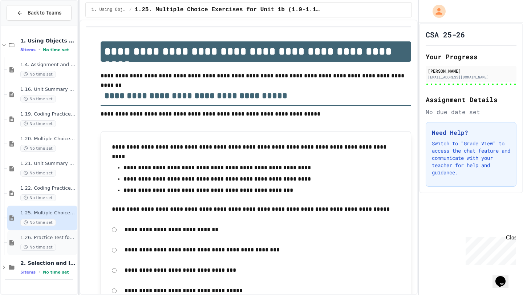 The width and height of the screenshot is (523, 295). Describe the element at coordinates (44, 13) in the screenshot. I see `span: Back to Teams` at that location.